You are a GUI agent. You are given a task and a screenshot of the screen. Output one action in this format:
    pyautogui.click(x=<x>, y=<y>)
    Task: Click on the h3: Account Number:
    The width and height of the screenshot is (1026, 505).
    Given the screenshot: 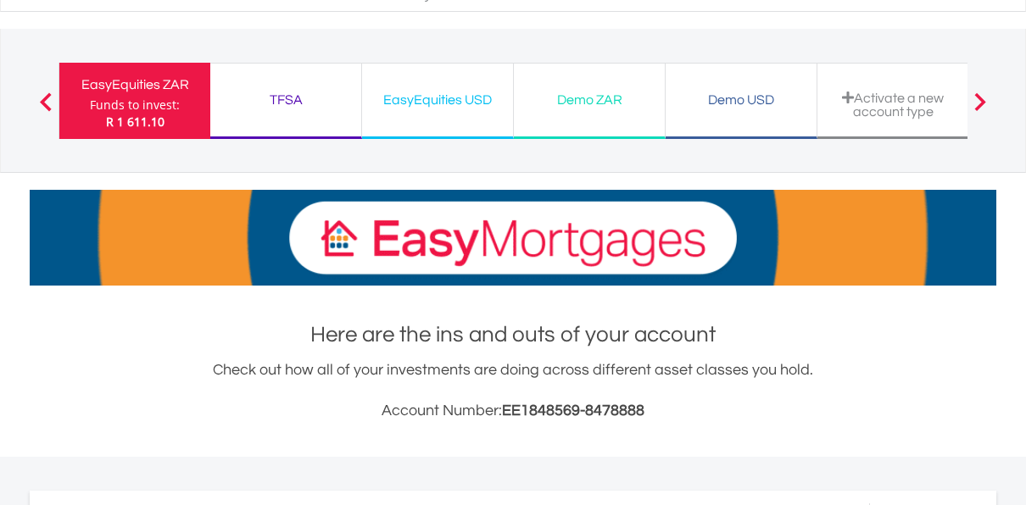 What is the action you would take?
    pyautogui.click(x=513, y=411)
    